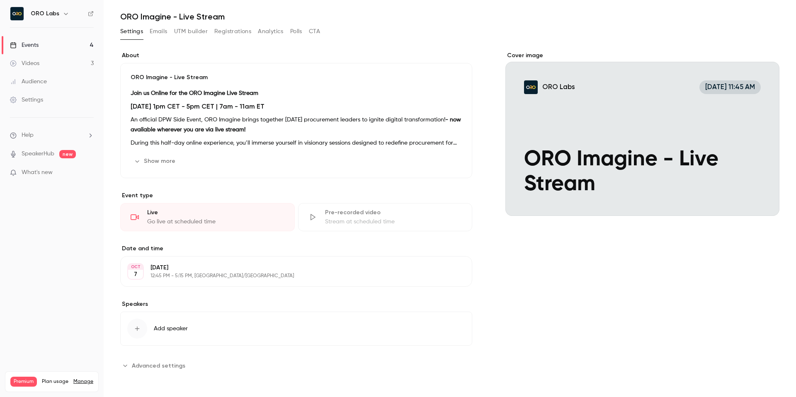 This screenshot has height=397, width=796. I want to click on button: Registrations, so click(233, 32).